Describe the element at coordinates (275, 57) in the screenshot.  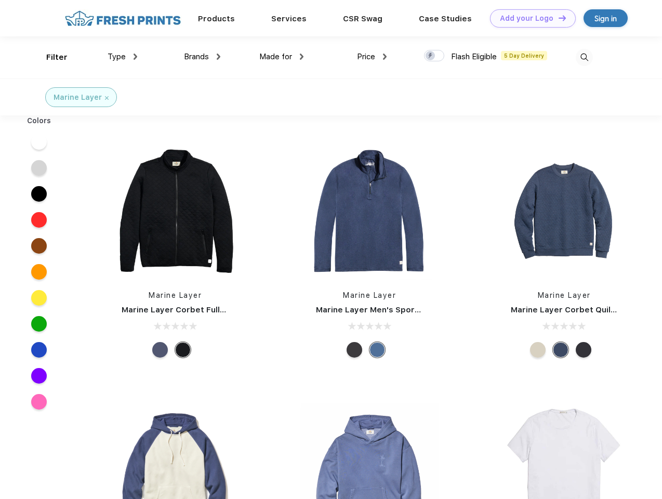
I see `span: Made for` at that location.